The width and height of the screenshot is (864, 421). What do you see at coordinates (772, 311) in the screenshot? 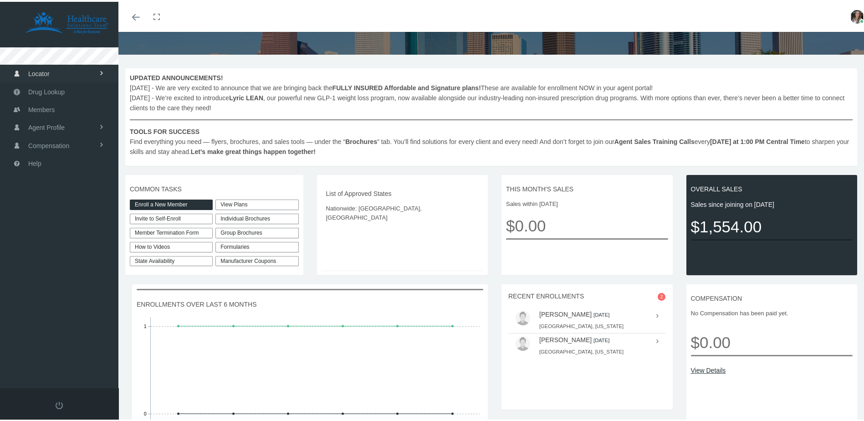
I see `span: No Compensation has been paid yet.` at bounding box center [772, 311].